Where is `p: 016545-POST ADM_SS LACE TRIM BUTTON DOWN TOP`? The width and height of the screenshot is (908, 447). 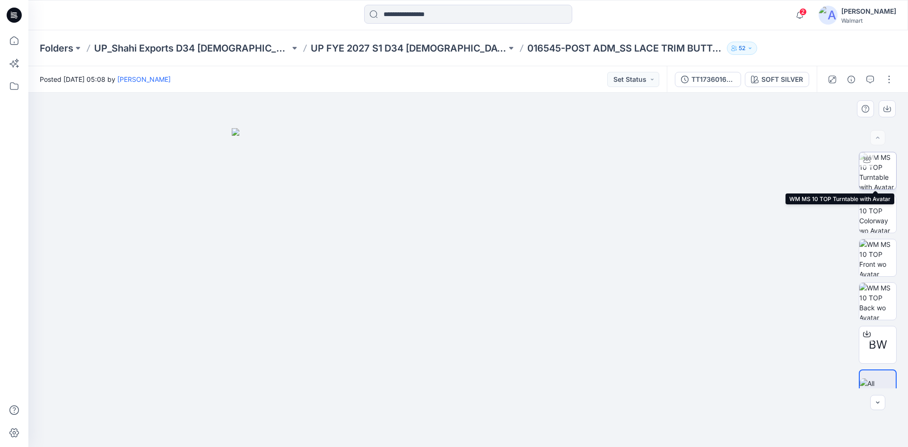
p: 016545-POST ADM_SS LACE TRIM BUTTON DOWN TOP is located at coordinates (625, 48).